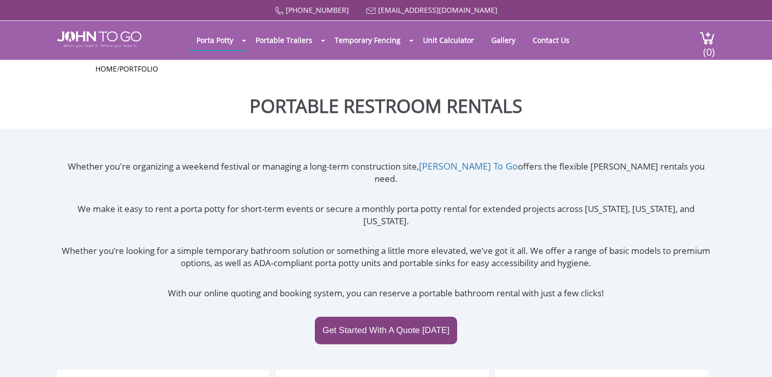 The width and height of the screenshot is (772, 377). What do you see at coordinates (368, 40) in the screenshot?
I see `a: Temporary Fencing` at bounding box center [368, 40].